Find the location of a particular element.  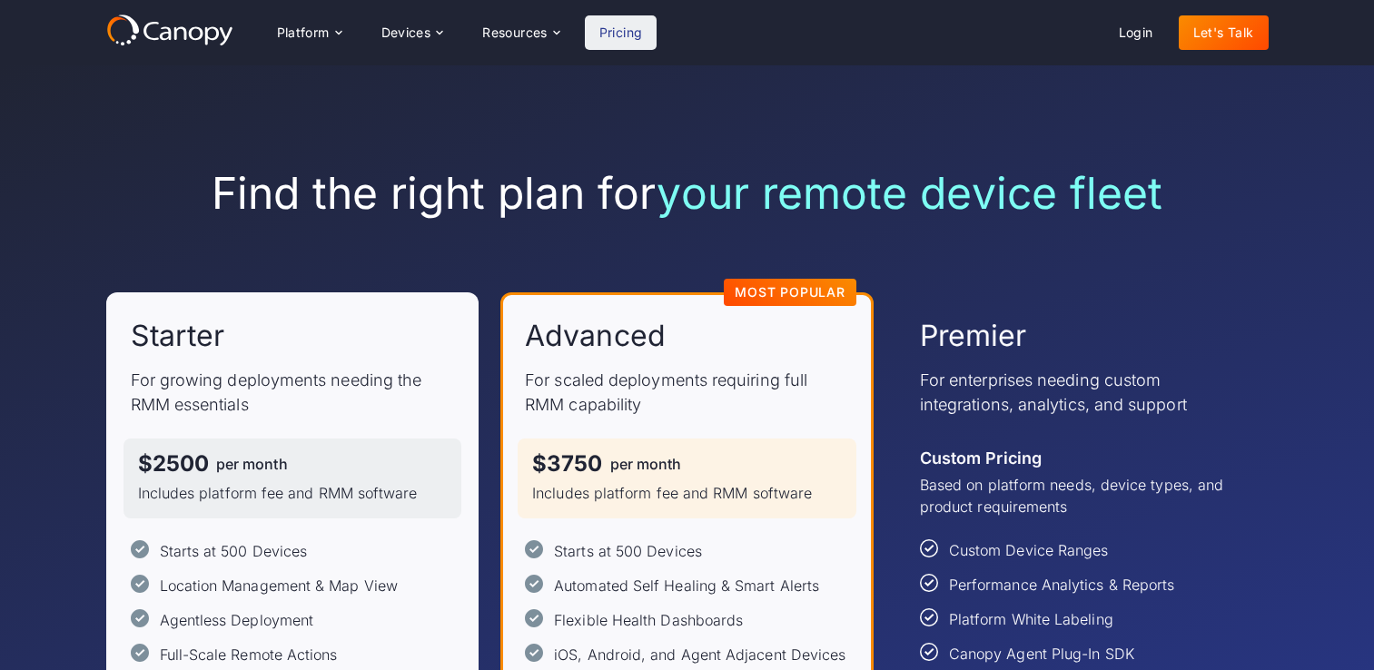

a: Login is located at coordinates (1136, 33).